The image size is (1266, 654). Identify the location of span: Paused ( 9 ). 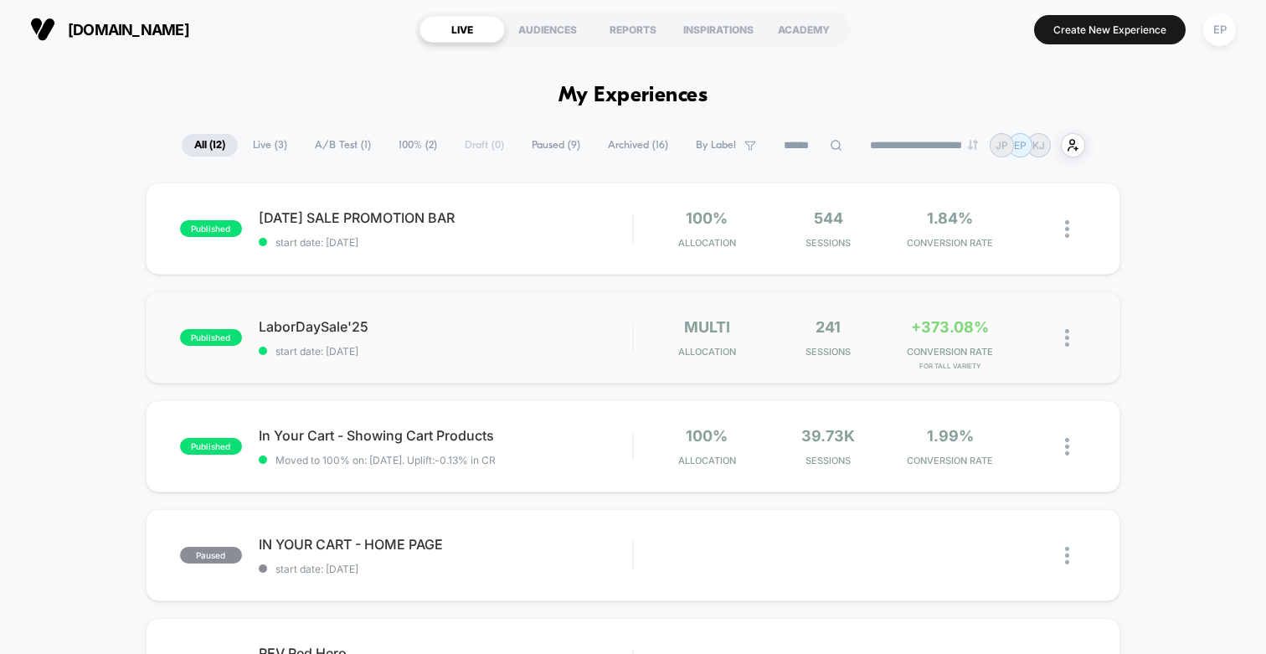
(556, 145).